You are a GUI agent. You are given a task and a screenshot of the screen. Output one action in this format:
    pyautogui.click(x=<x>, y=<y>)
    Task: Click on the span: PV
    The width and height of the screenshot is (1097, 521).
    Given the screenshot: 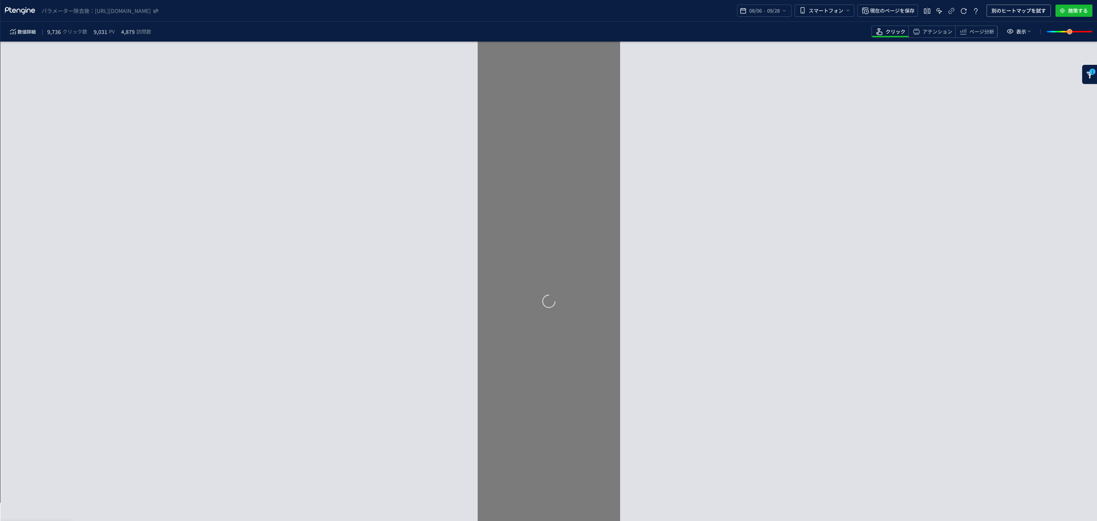 What is the action you would take?
    pyautogui.click(x=112, y=32)
    